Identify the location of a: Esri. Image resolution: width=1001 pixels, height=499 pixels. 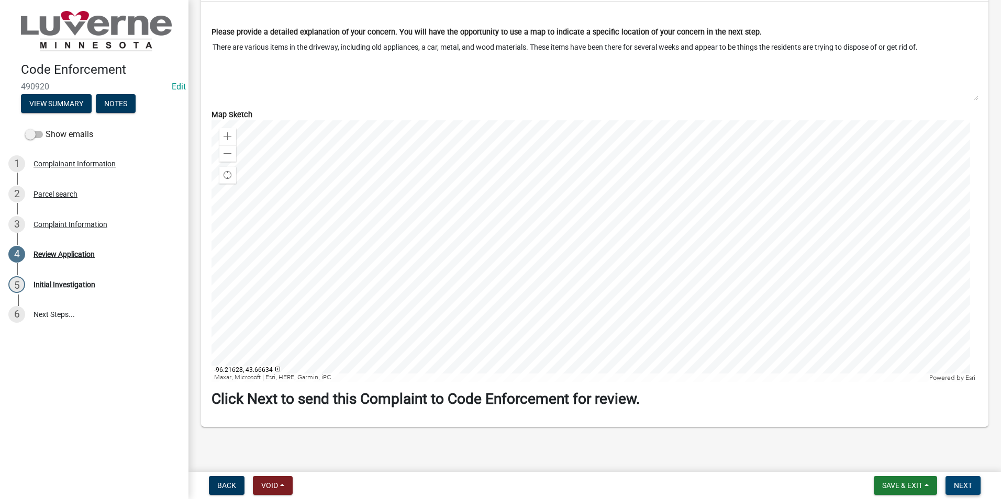
(970, 378).